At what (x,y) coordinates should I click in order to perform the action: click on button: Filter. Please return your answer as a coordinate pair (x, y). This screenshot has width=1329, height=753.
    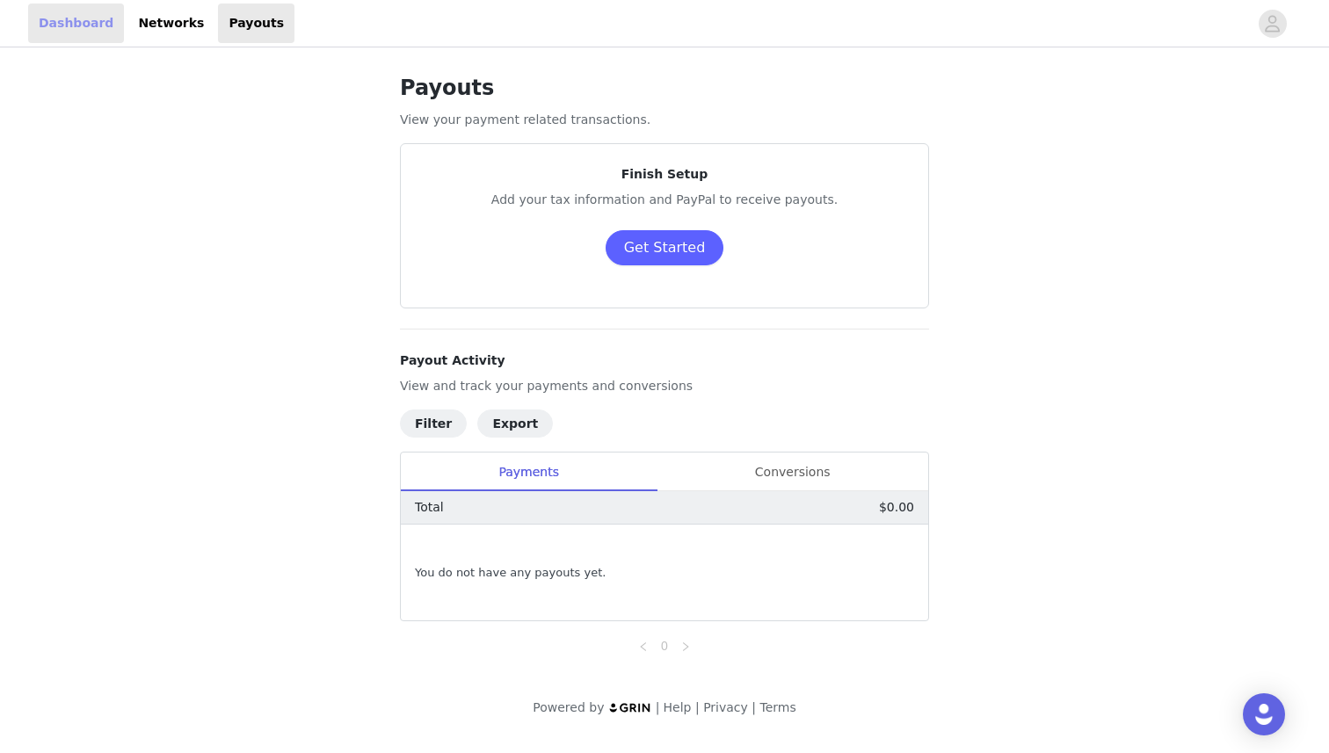
    Looking at the image, I should click on (433, 424).